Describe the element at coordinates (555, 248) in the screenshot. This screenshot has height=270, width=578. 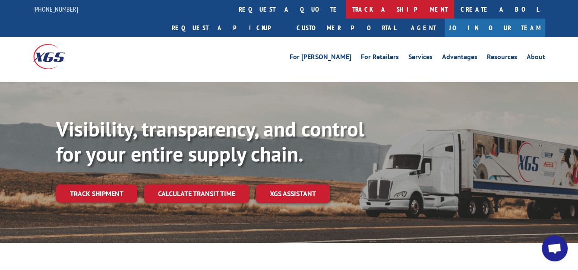
I see `div: Open chat` at that location.